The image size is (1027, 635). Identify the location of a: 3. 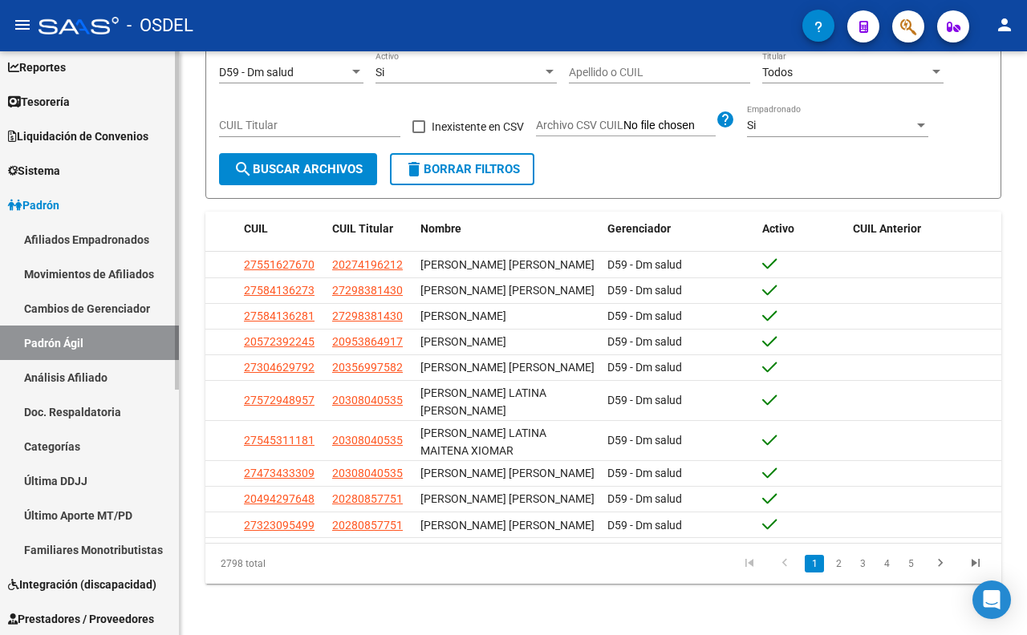
(862, 564).